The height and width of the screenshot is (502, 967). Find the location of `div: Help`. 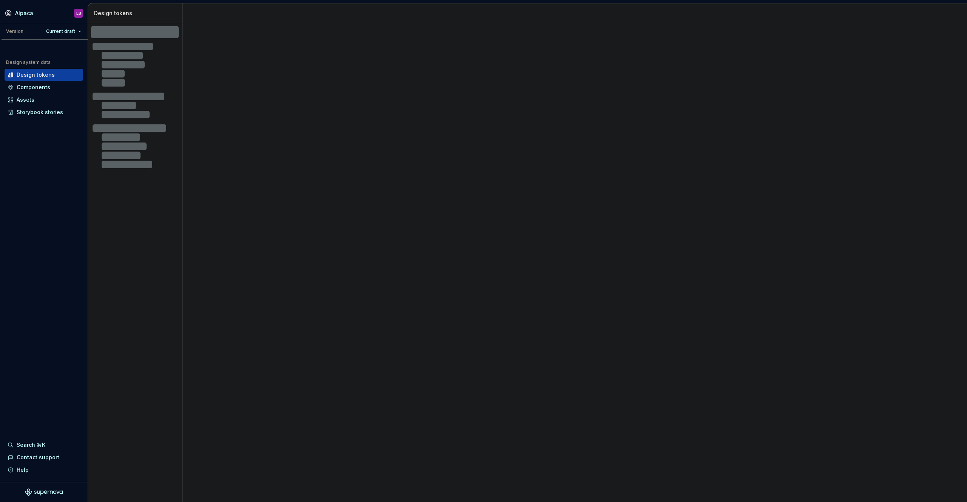

div: Help is located at coordinates (23, 470).